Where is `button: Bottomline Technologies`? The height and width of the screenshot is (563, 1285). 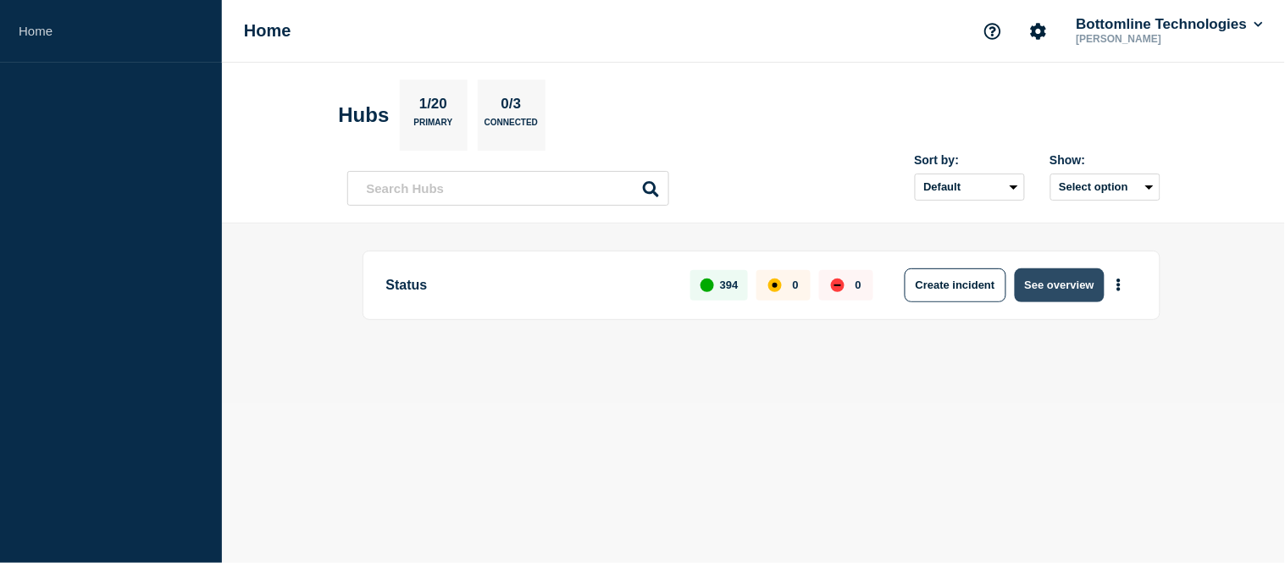
button: Bottomline Technologies is located at coordinates (1170, 25).